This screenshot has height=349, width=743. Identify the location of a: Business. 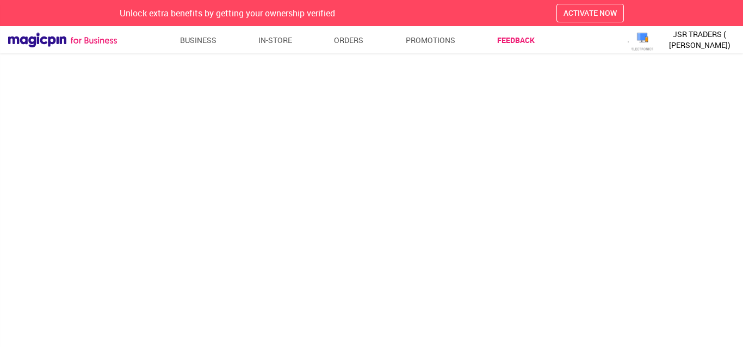
(198, 40).